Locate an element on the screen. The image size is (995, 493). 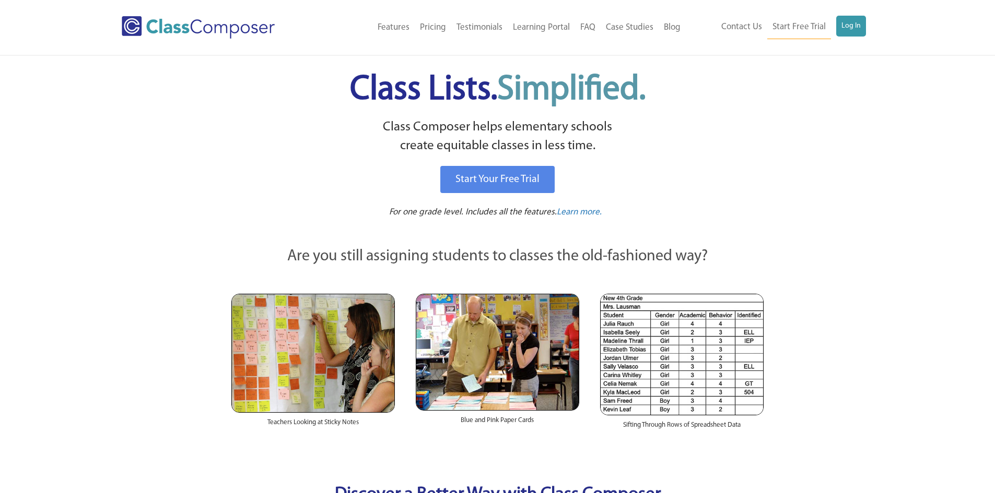
a: Learning Portal is located at coordinates (541, 28).